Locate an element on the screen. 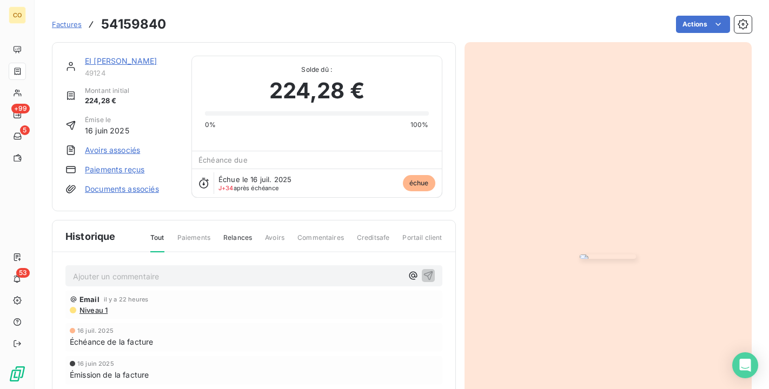 This screenshot has height=389, width=769. span: +99 is located at coordinates (21, 109).